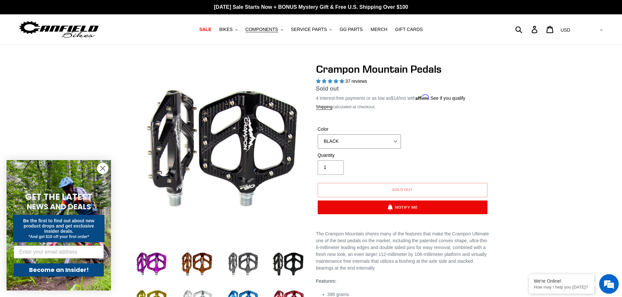 Image resolution: width=622 pixels, height=297 pixels. I want to click on label: Quantity, so click(359, 155).